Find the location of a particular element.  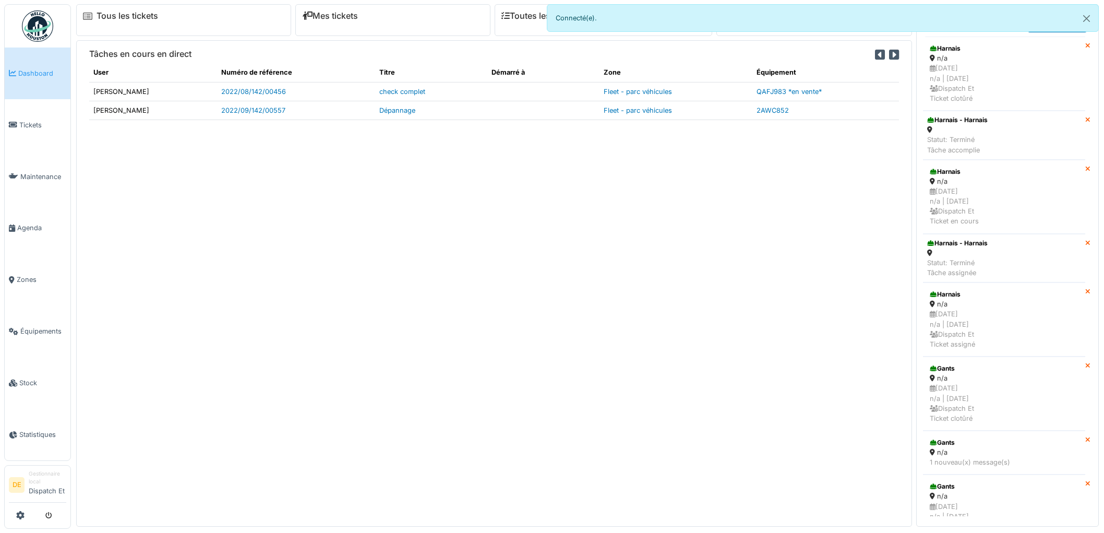

a: Toutes les tâches is located at coordinates (540, 16).